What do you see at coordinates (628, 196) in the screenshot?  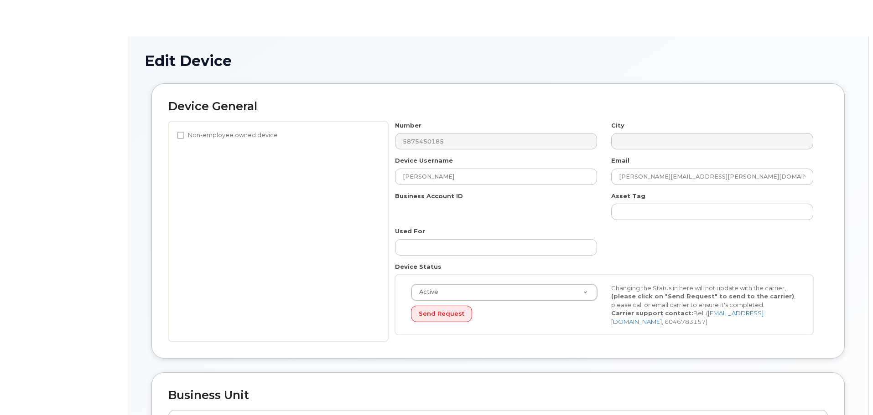 I see `label: Asset Tag` at bounding box center [628, 196].